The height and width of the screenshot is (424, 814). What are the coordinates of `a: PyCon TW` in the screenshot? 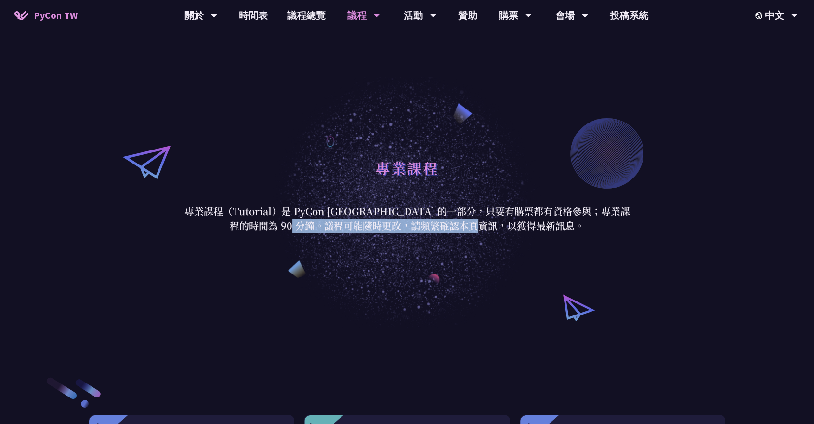 It's located at (46, 15).